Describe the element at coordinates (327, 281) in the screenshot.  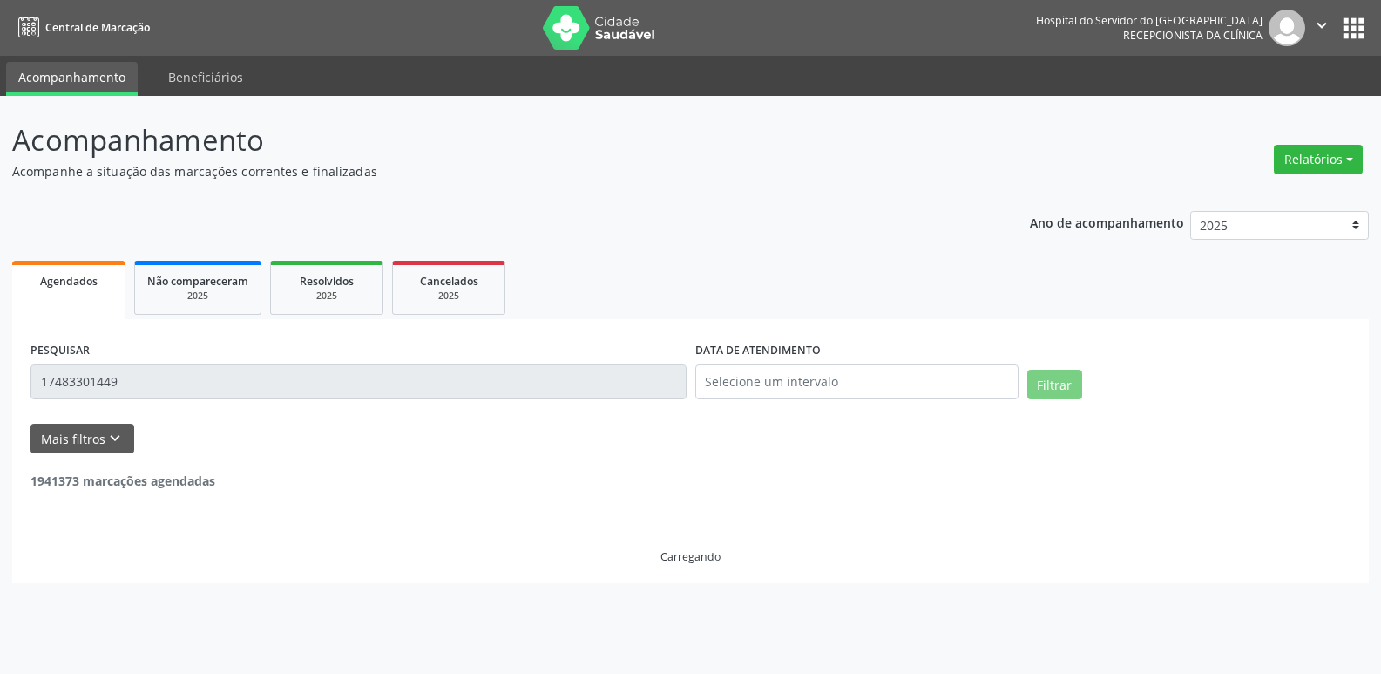
I see `span: Resolvidos` at that location.